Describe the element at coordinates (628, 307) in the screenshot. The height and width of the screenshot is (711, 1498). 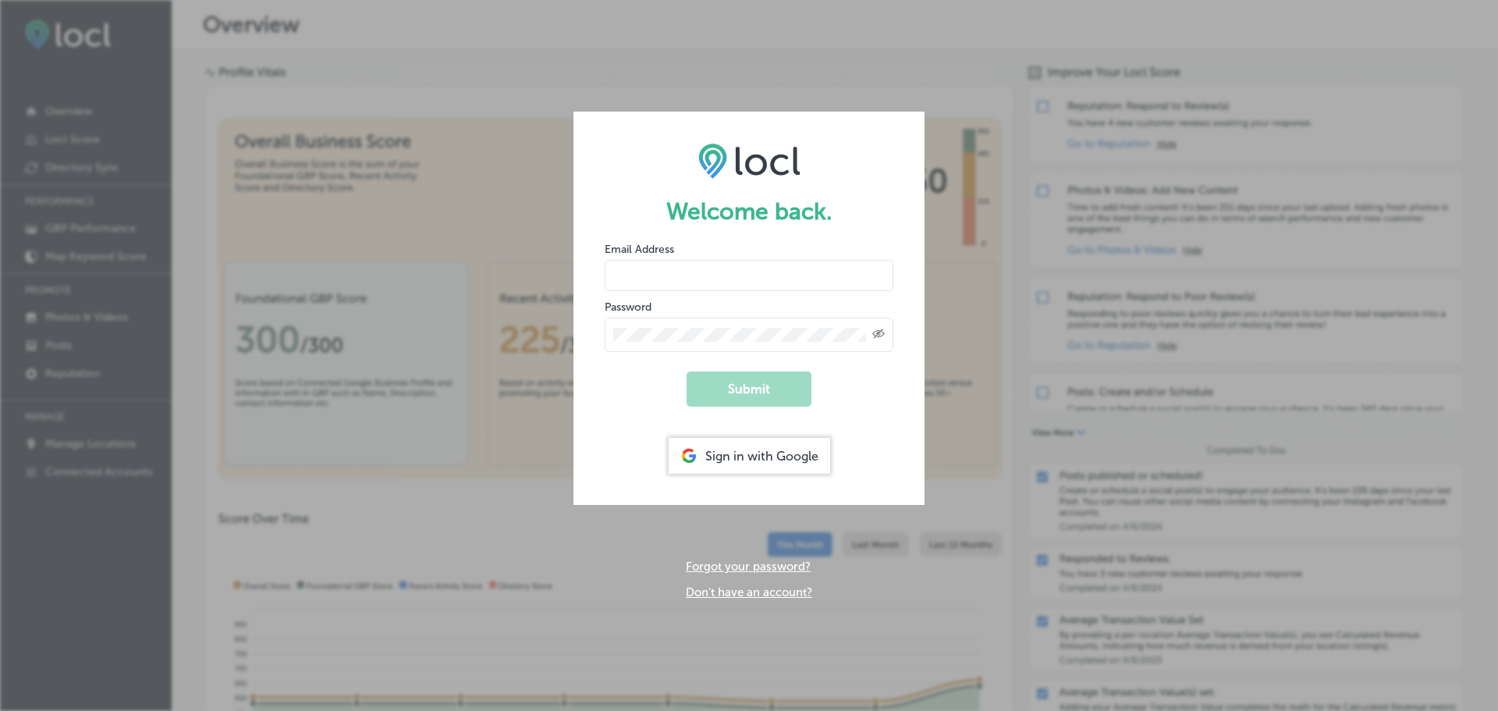
I see `label: Password` at that location.